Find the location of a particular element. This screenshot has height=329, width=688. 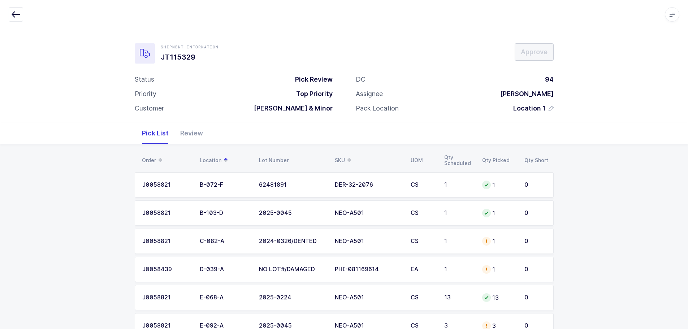

div: SKU is located at coordinates (368, 160).